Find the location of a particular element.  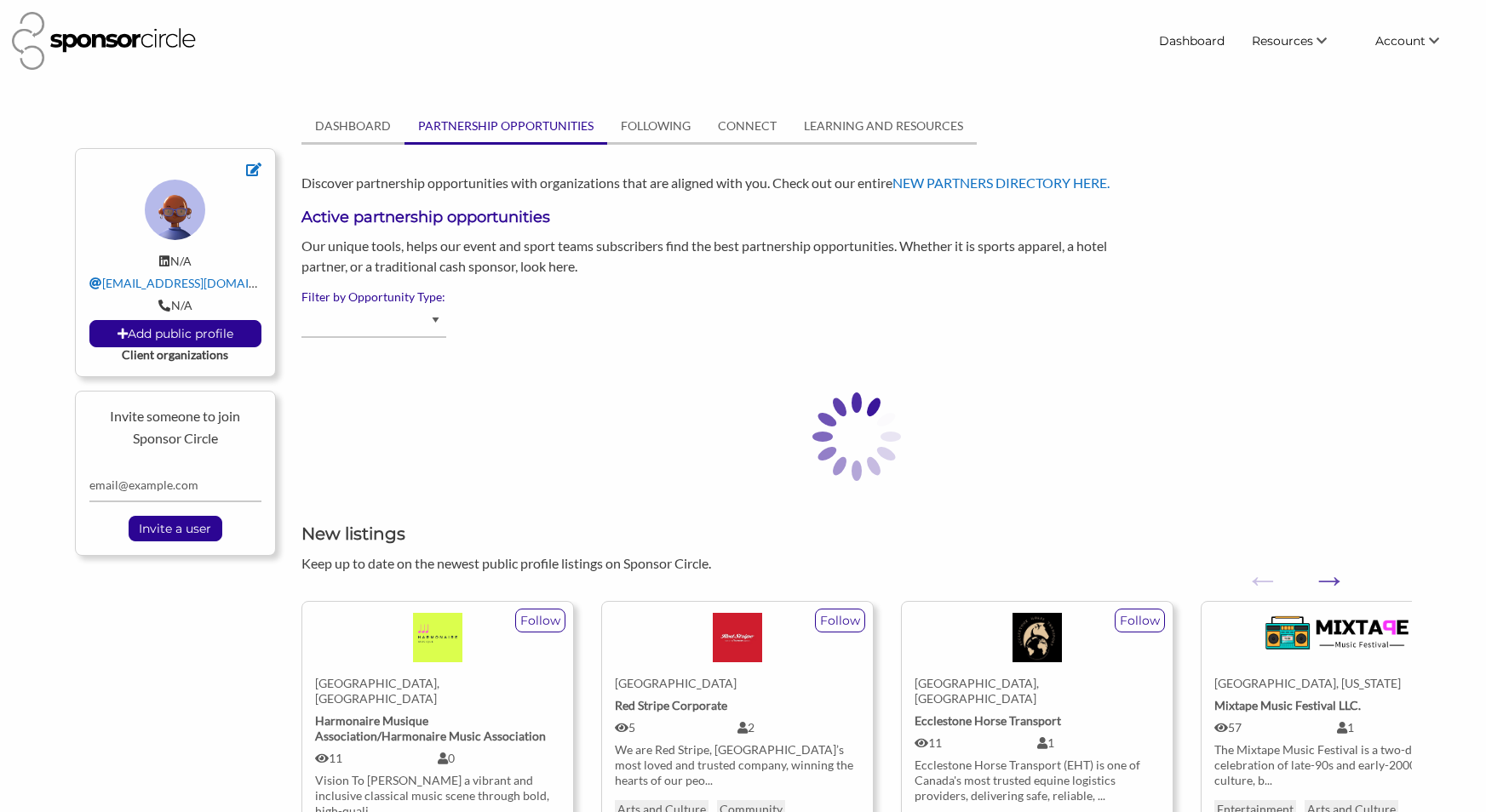

p: Add public profile is located at coordinates (175, 334).